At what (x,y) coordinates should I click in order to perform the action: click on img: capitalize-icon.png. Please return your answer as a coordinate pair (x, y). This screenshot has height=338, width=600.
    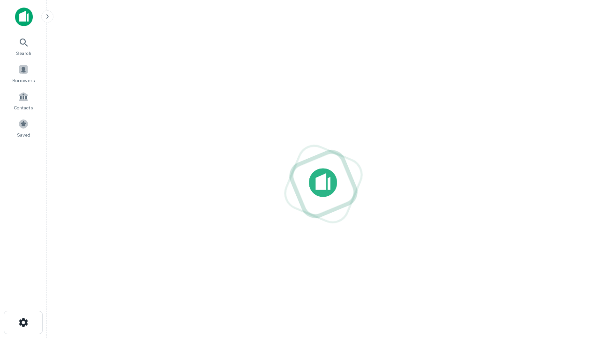
    Looking at the image, I should click on (24, 17).